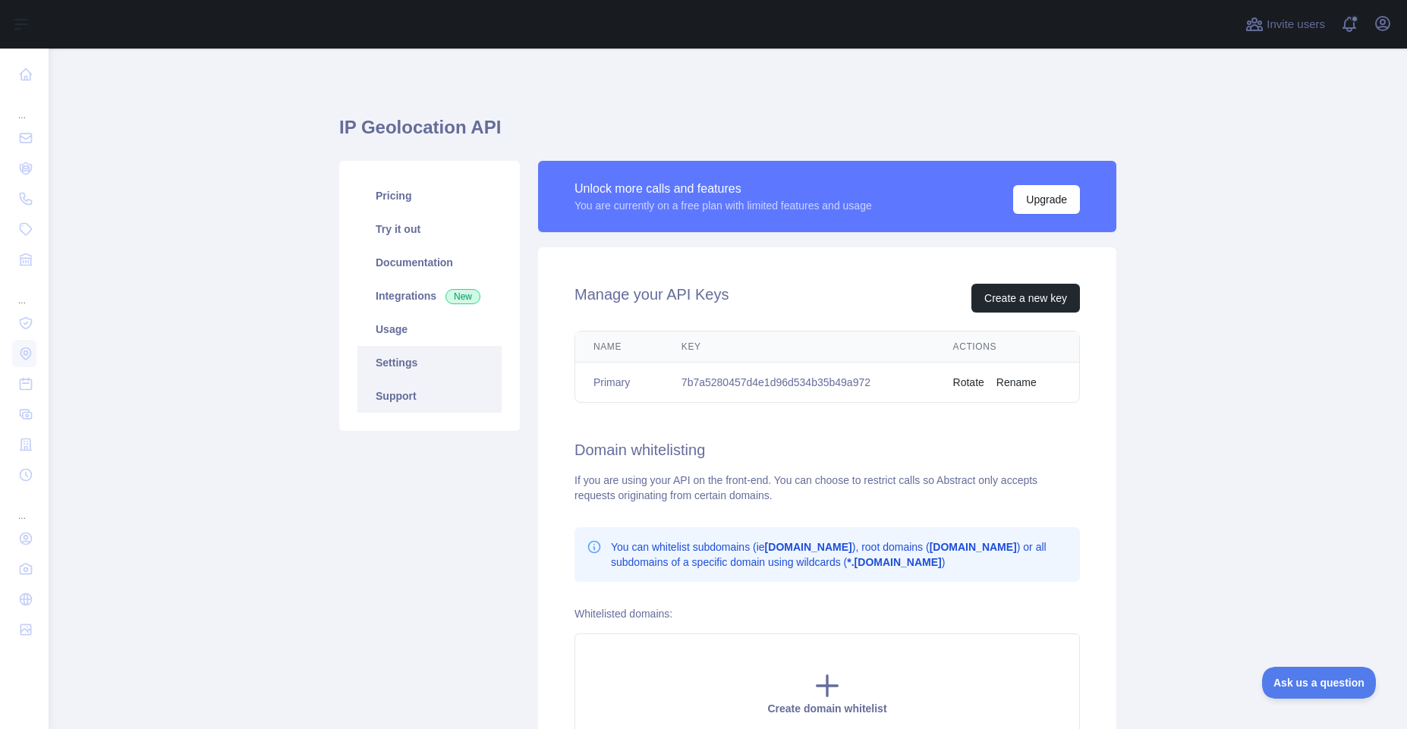 Image resolution: width=1407 pixels, height=729 pixels. What do you see at coordinates (968, 382) in the screenshot?
I see `button: Rotate` at bounding box center [968, 382].